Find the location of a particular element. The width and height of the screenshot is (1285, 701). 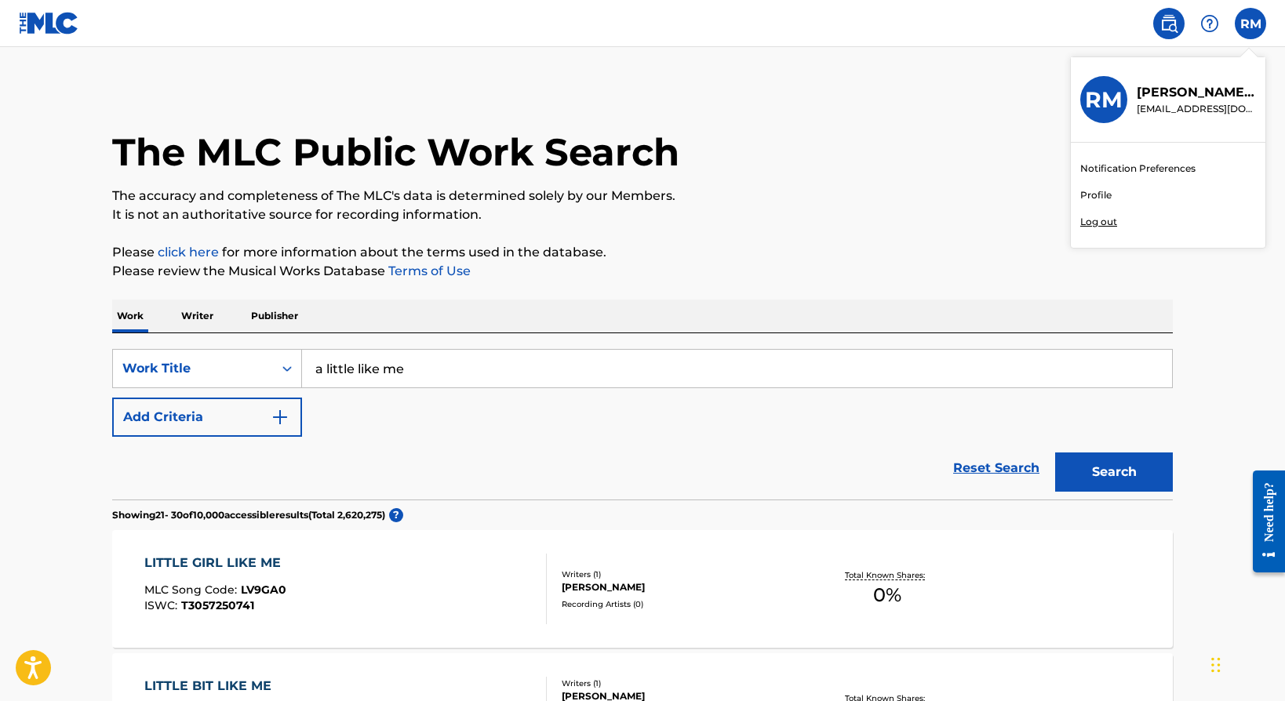

div: Work Title is located at coordinates (193, 369).